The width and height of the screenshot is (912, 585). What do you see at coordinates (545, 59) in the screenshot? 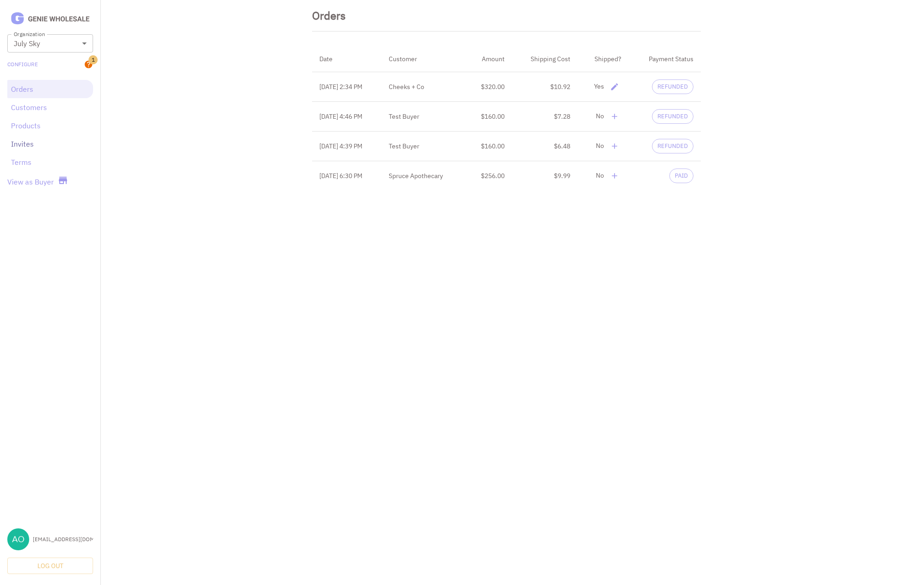
I see `th: Shipping Cost` at bounding box center [545, 59].